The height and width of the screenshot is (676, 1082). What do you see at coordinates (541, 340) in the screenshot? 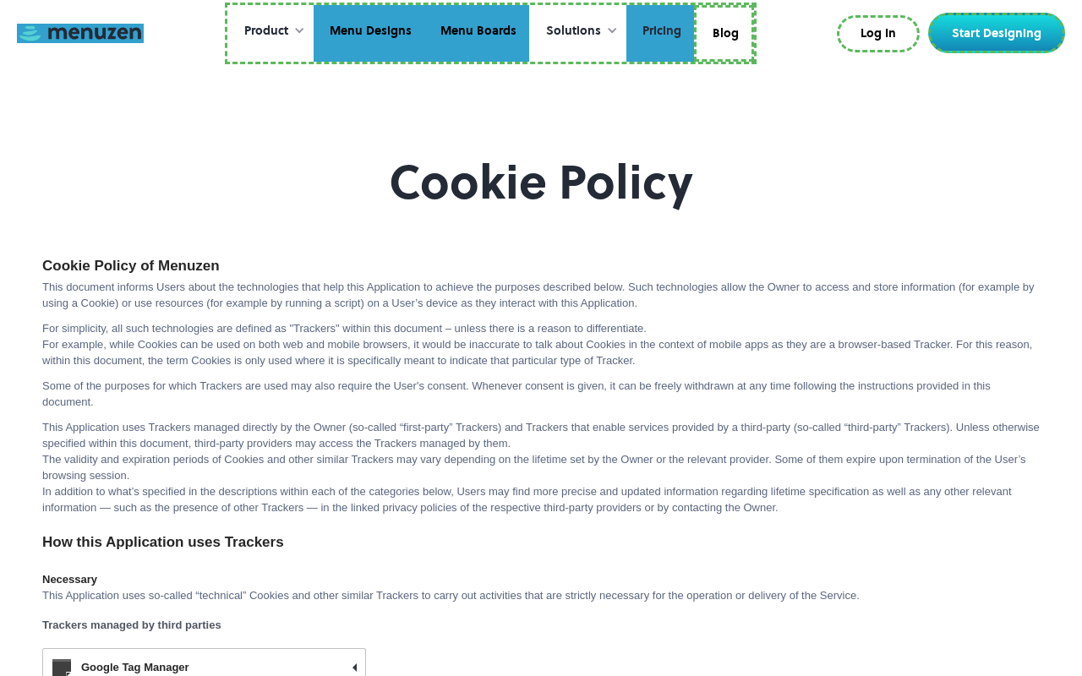
I see `p: For simplicity, all such technologies are defined as "Trackers" within this document – unless the...` at bounding box center [541, 340].